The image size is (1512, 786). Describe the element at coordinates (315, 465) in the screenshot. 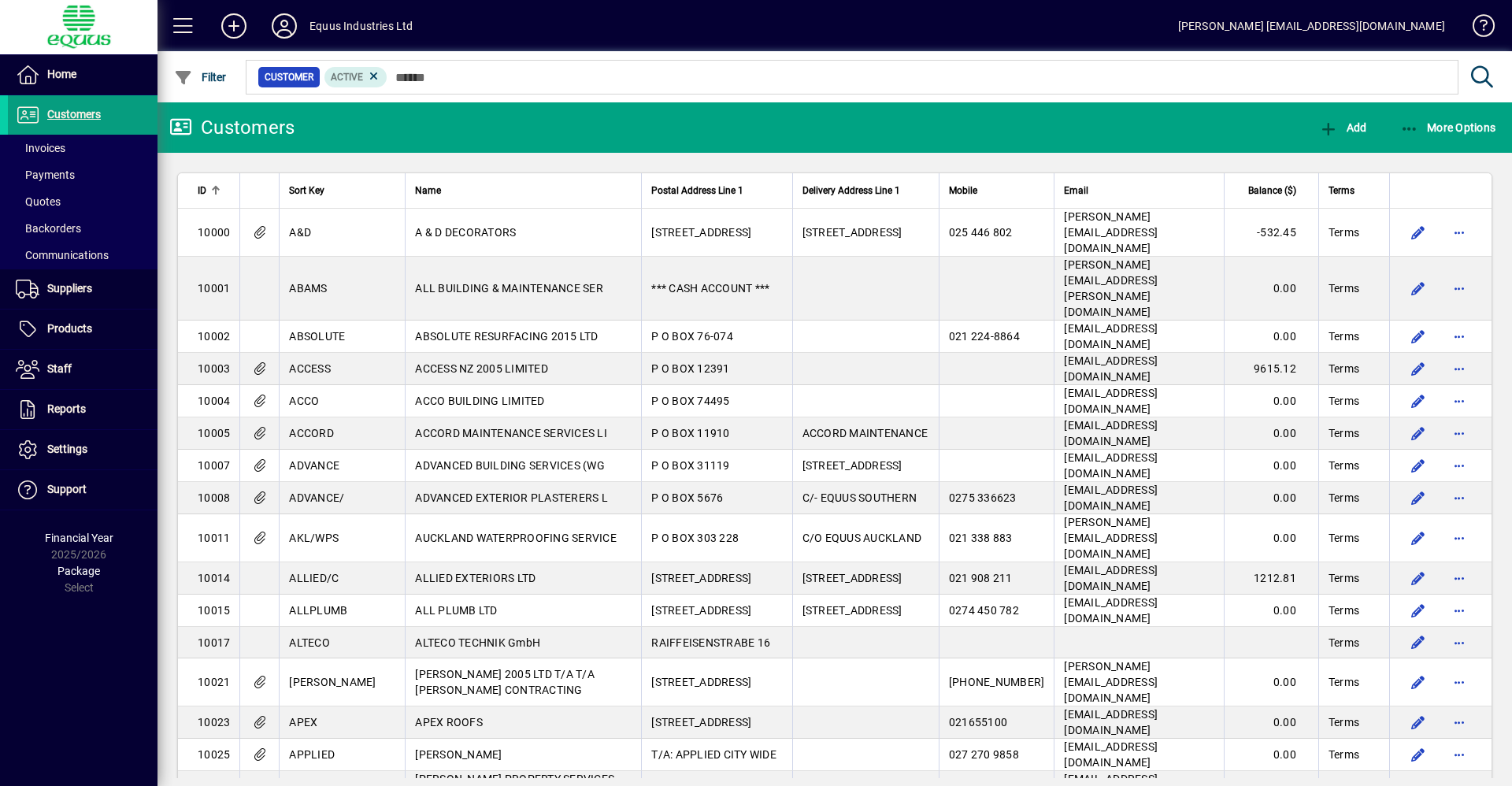

I see `span: ADVANCE` at that location.